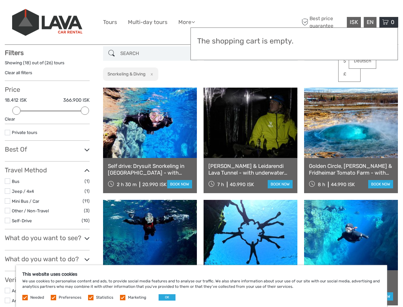  I want to click on button: OK, so click(167, 297).